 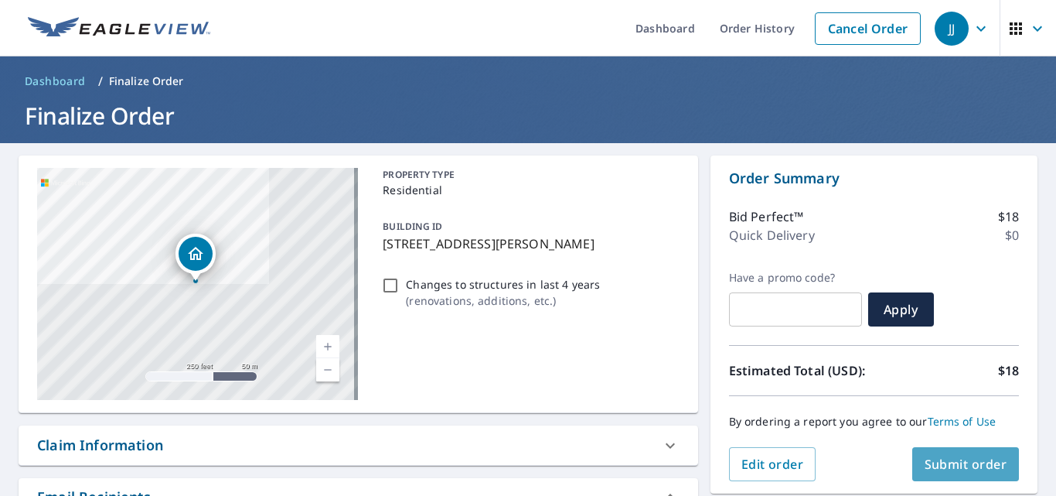 What do you see at coordinates (772, 464) in the screenshot?
I see `span: Edit order` at bounding box center [772, 464].